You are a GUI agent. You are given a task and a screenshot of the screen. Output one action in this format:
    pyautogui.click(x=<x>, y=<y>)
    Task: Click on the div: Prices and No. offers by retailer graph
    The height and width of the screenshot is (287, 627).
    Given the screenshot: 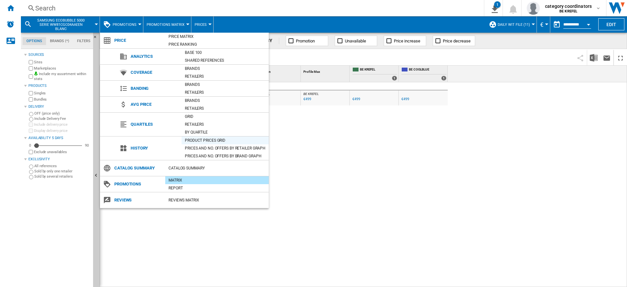 What is the action you would take?
    pyautogui.click(x=225, y=148)
    